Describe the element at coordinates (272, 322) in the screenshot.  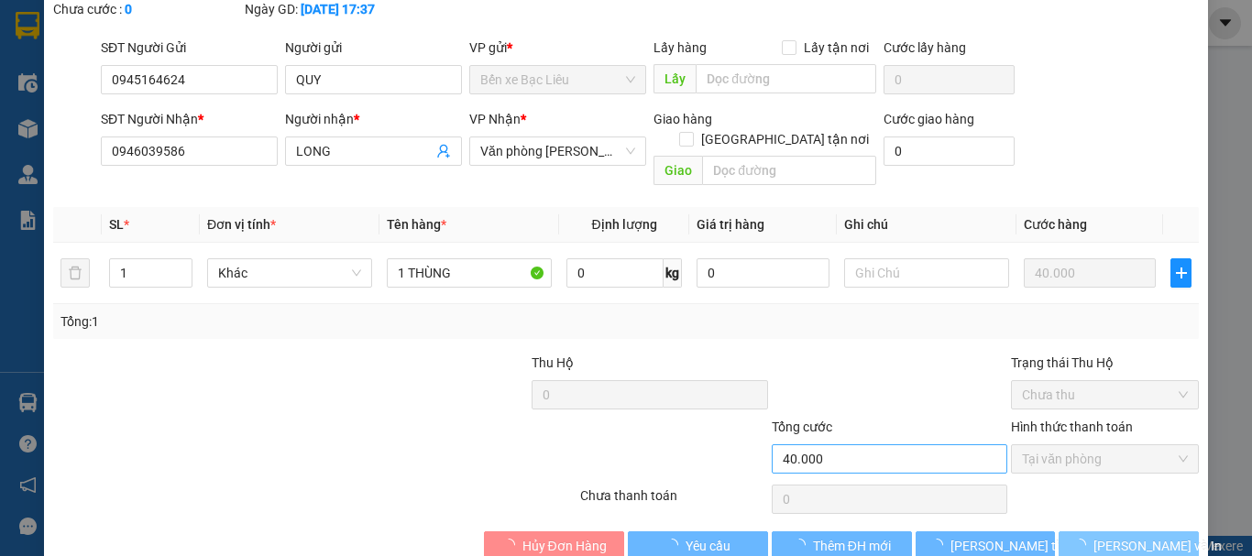
I see `div: Tổng: 1` at that location.